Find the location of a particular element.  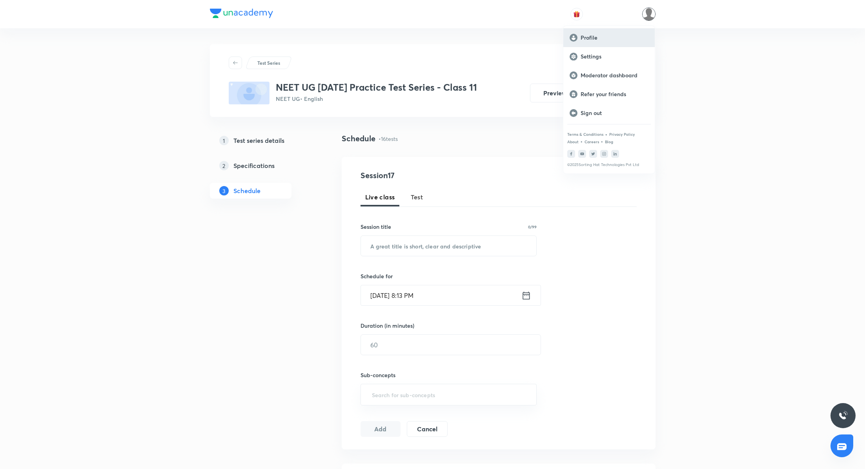

p: Terms & Conditions is located at coordinates (585, 134).